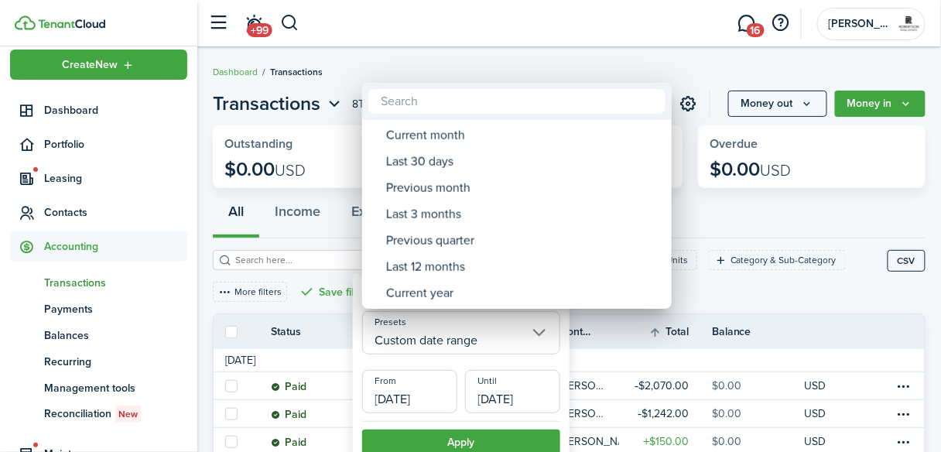 The image size is (941, 452). Describe the element at coordinates (523, 214) in the screenshot. I see `div: Last 3 months` at that location.